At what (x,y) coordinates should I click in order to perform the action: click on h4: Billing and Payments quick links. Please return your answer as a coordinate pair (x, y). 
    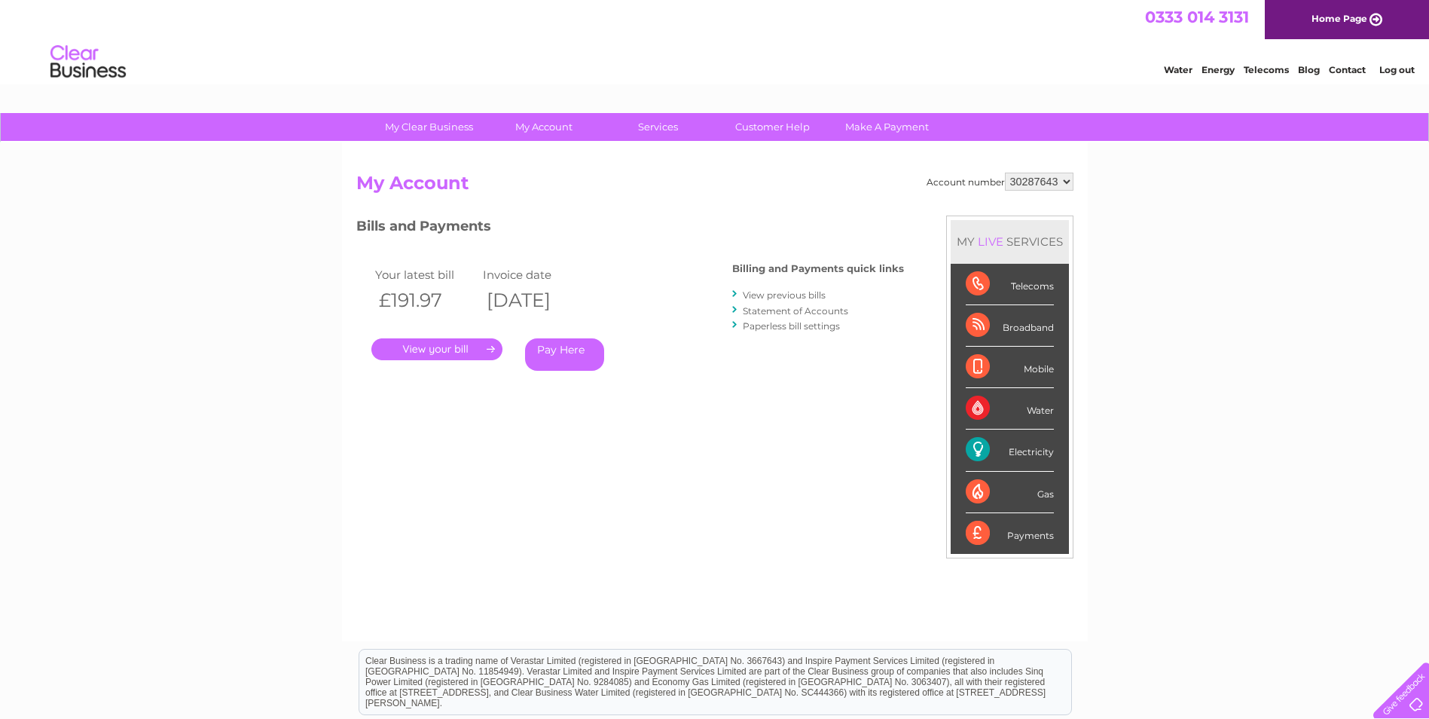
    Looking at the image, I should click on (818, 268).